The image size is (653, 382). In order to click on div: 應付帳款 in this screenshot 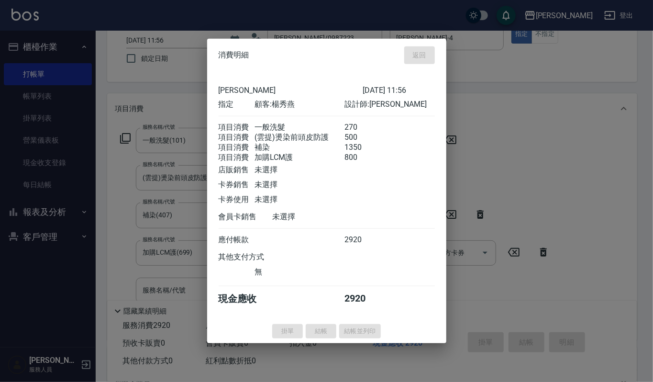, I will do `click(236, 239)`.